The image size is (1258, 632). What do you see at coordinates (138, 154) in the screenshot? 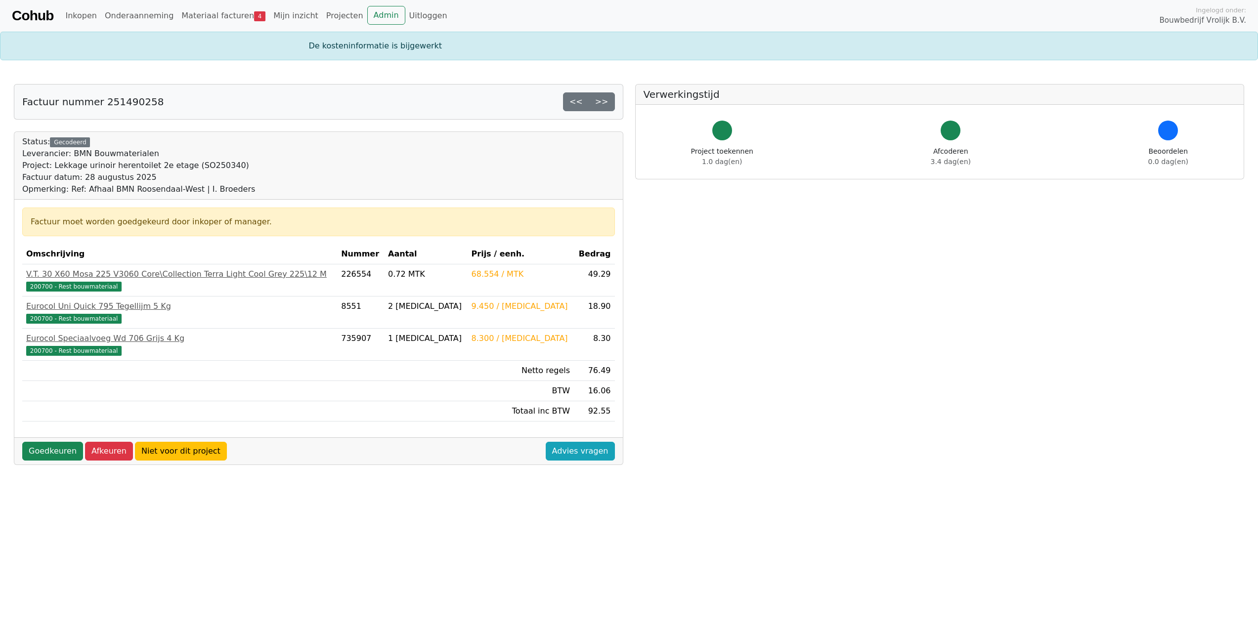
I see `div: Leverancier: BMN Bouwmaterialen` at bounding box center [138, 154].